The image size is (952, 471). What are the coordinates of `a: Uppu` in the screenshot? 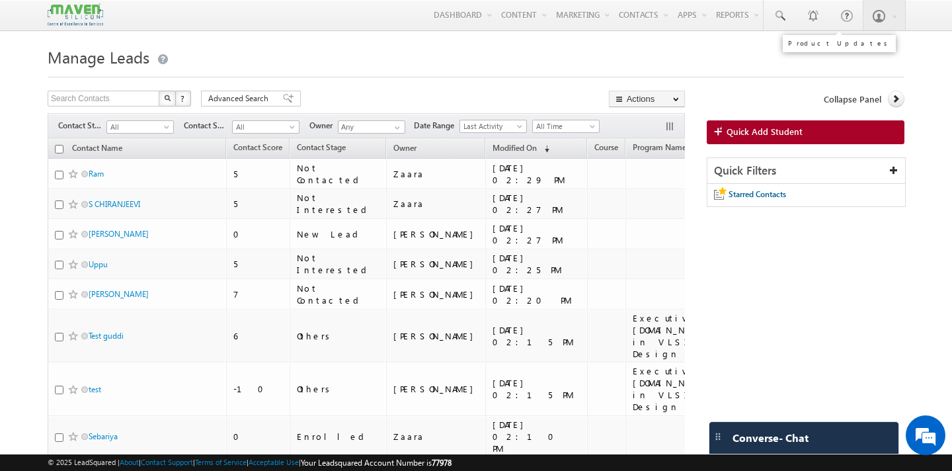 It's located at (98, 264).